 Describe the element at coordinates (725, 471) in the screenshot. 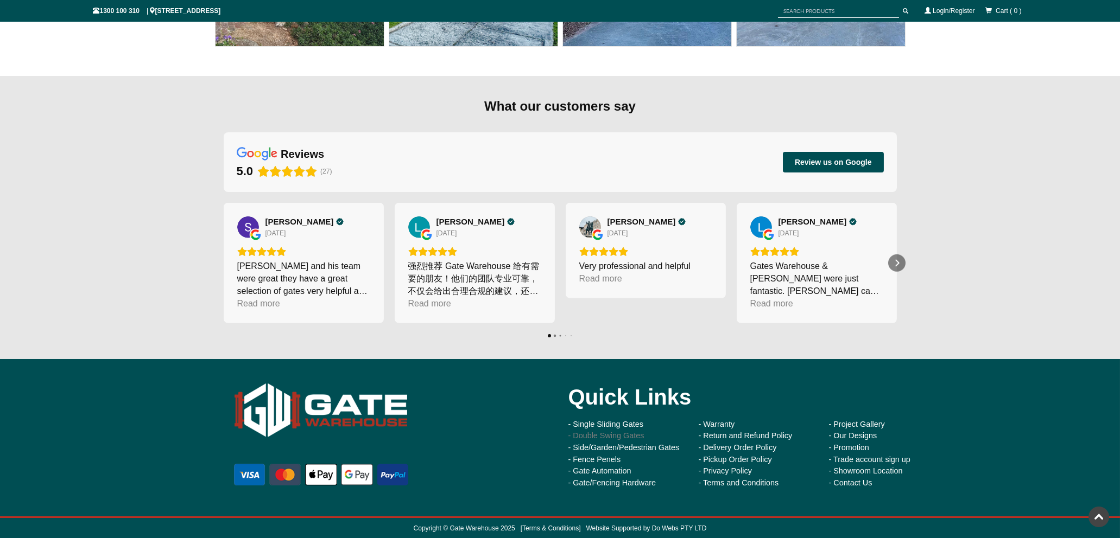

I see `a: - Privacy Policy` at that location.